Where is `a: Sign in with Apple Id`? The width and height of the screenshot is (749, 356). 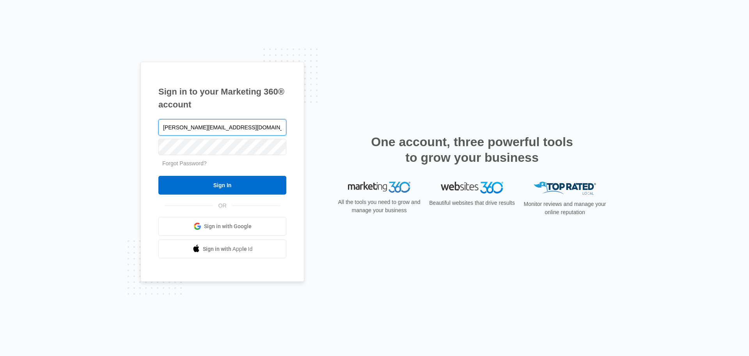 a: Sign in with Apple Id is located at coordinates (222, 249).